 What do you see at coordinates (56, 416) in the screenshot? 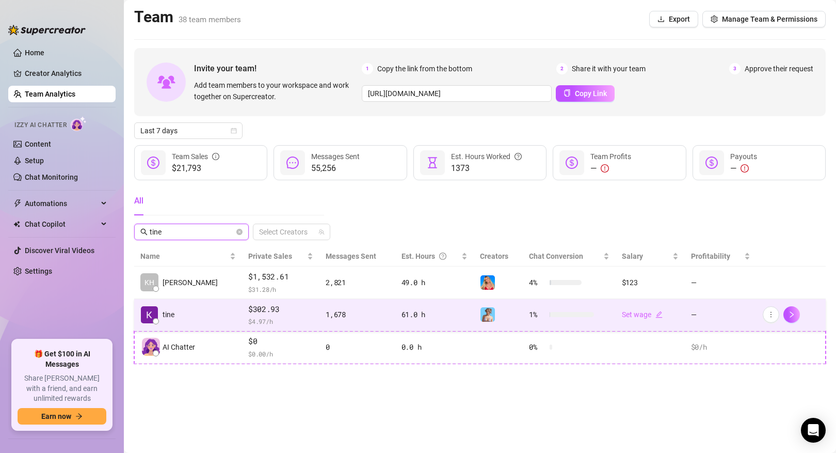
I see `span: Earn now` at bounding box center [56, 416].